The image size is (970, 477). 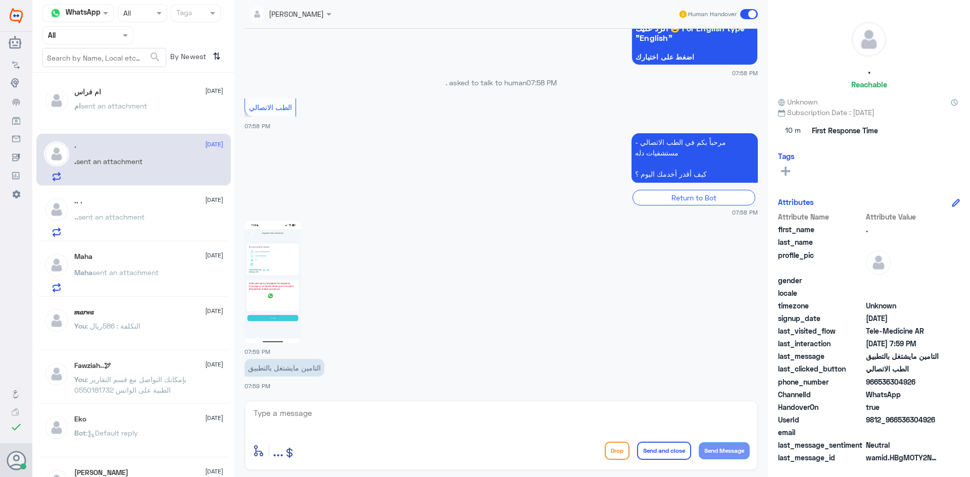 I want to click on span: true, so click(x=902, y=407).